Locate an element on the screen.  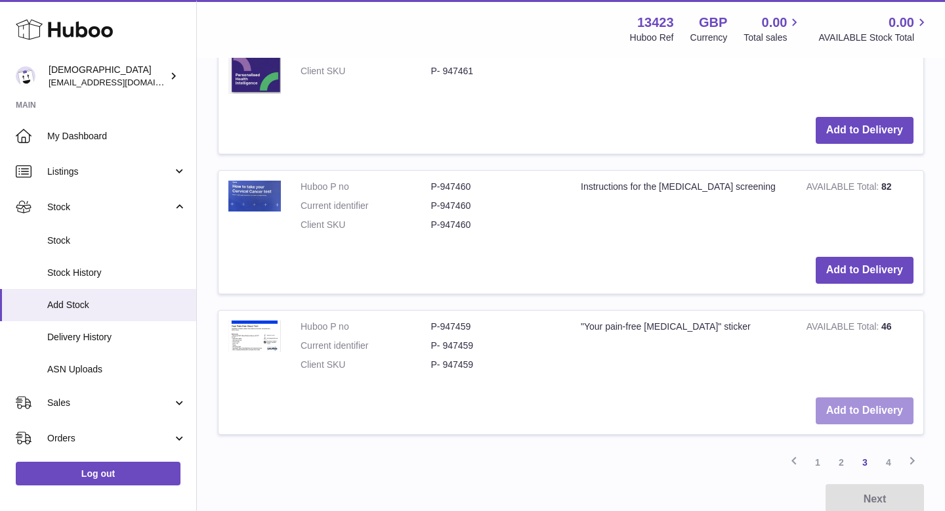
span: Total sales is located at coordinates (773, 37).